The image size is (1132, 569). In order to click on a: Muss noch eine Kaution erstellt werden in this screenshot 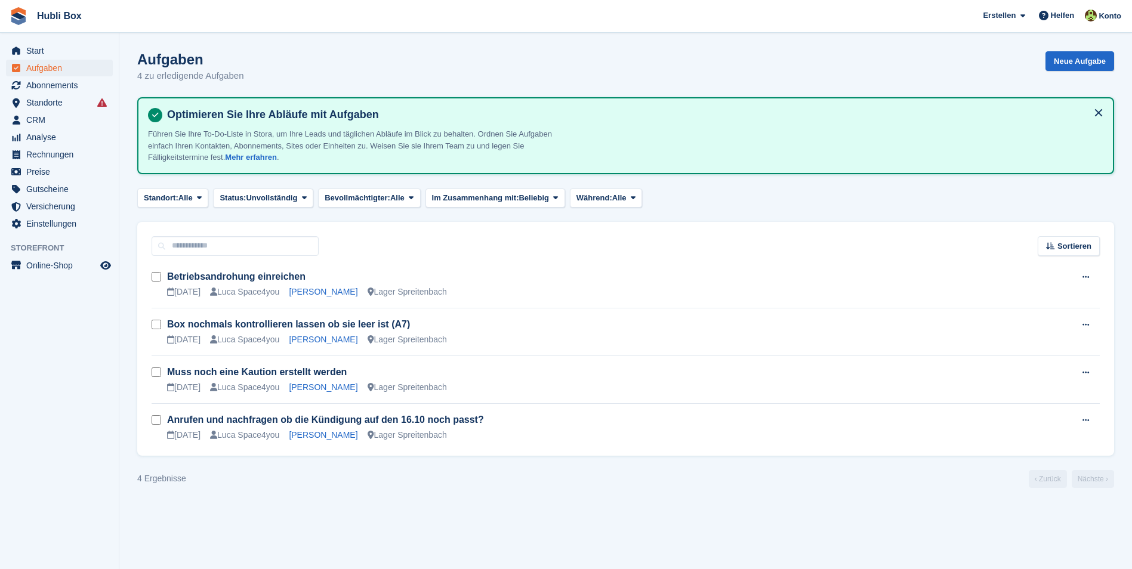, I will do `click(257, 372)`.